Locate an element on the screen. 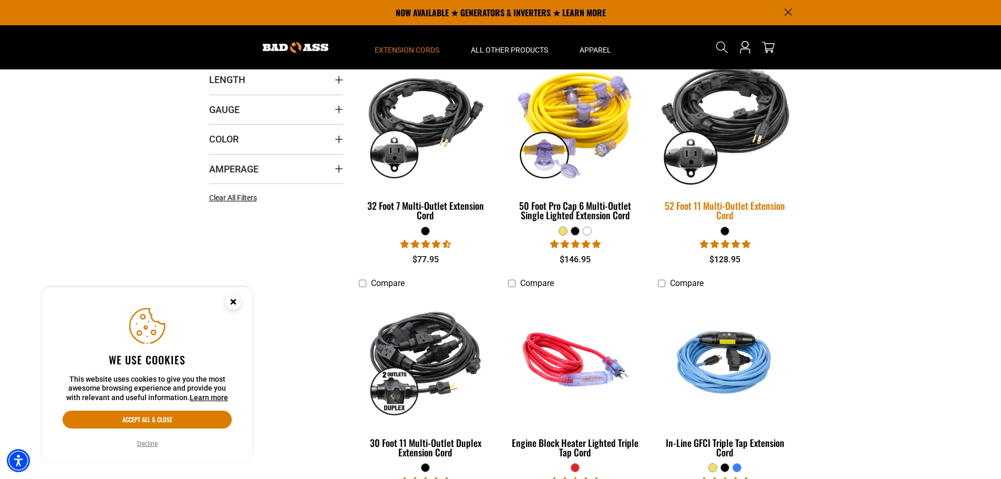 Image resolution: width=1001 pixels, height=479 pixels. span: 4.68 stars is located at coordinates (426, 244).